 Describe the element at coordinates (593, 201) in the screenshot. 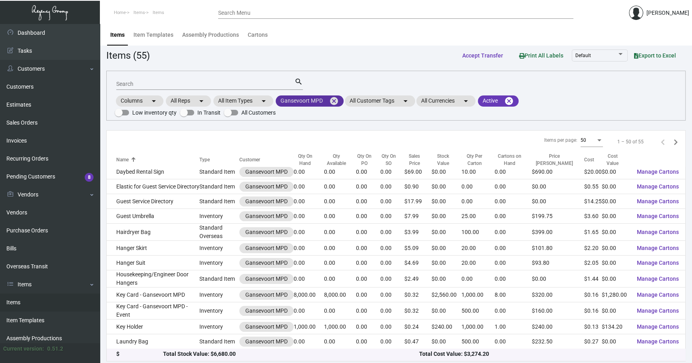

I see `td: $14.25` at that location.